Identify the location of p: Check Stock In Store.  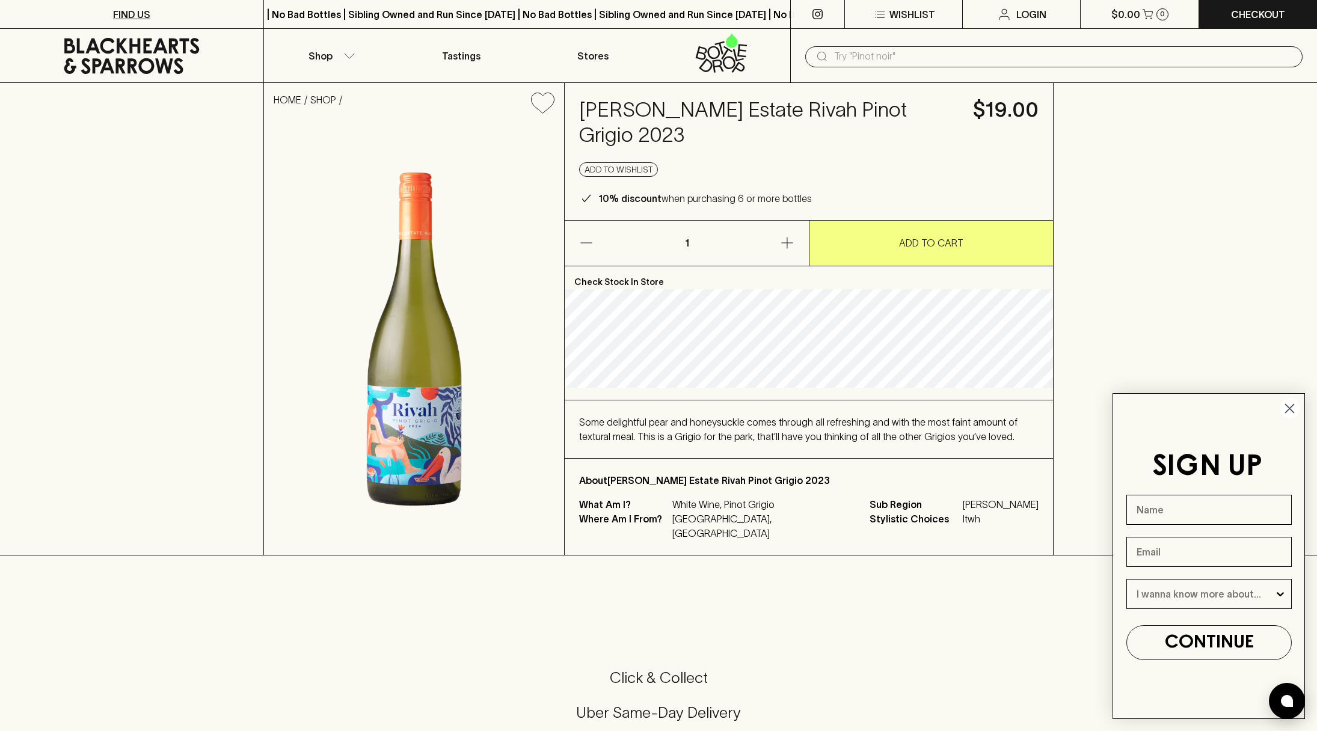
(809, 278).